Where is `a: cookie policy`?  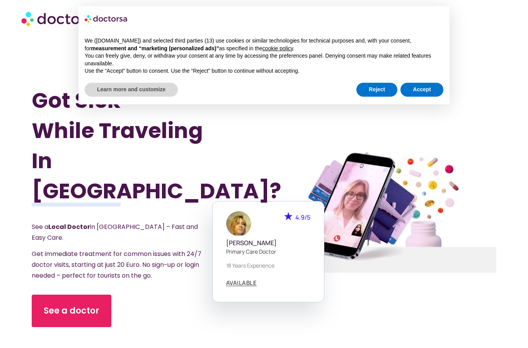
a: cookie policy is located at coordinates (278, 48).